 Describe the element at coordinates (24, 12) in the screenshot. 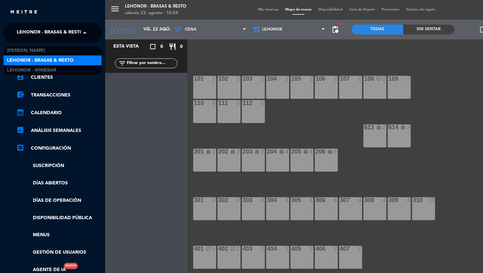

I see `img: MEITRE` at that location.